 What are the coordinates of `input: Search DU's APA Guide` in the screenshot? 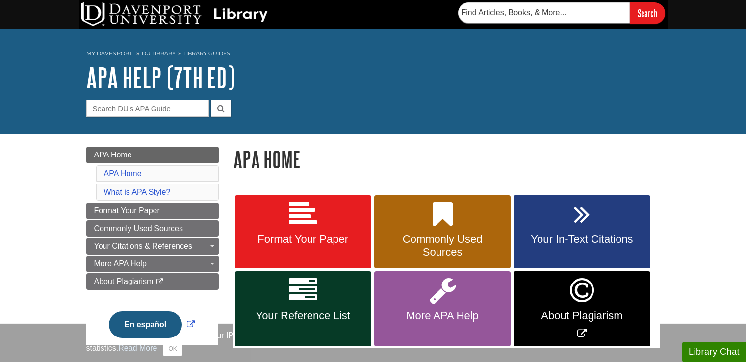 It's located at (148, 108).